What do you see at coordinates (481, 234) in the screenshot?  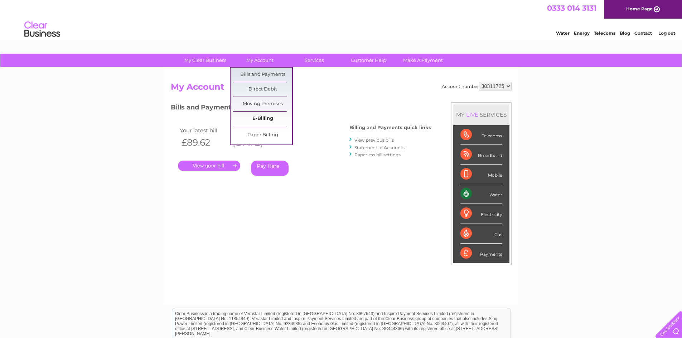 I see `div: Gas` at bounding box center [481, 234].